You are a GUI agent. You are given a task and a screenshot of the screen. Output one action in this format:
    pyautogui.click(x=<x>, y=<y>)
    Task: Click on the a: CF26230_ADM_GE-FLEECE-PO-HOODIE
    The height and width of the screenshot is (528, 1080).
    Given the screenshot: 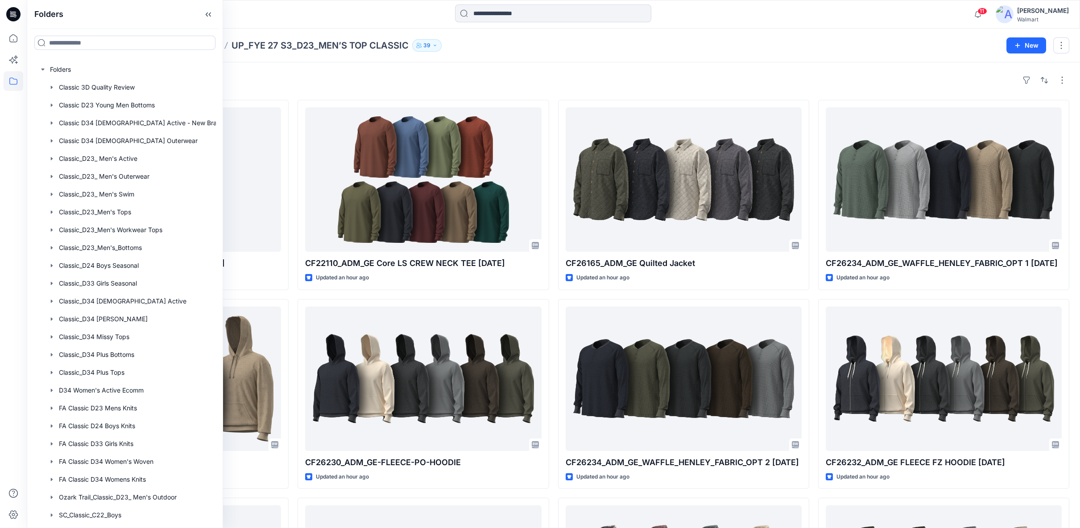 What is the action you would take?
    pyautogui.click(x=423, y=379)
    